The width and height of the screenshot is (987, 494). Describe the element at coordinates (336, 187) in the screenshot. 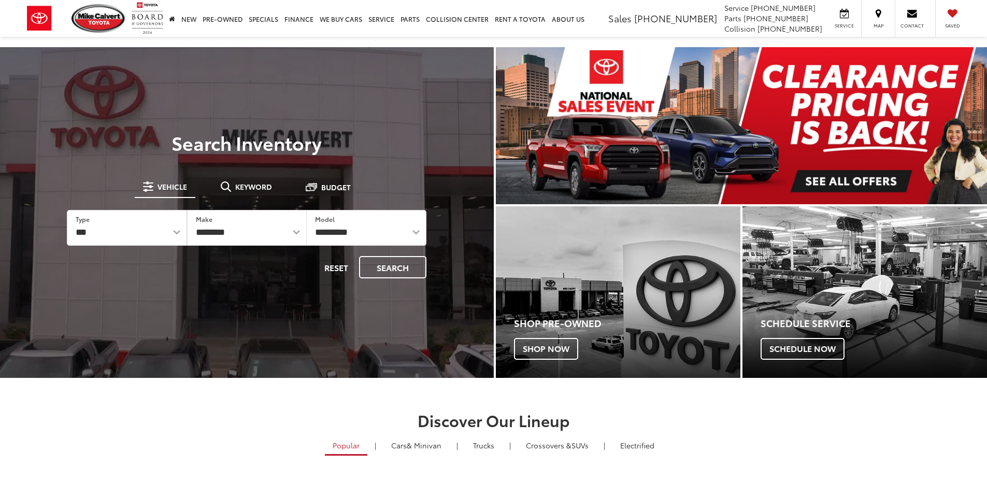

I see `span: Budget` at that location.